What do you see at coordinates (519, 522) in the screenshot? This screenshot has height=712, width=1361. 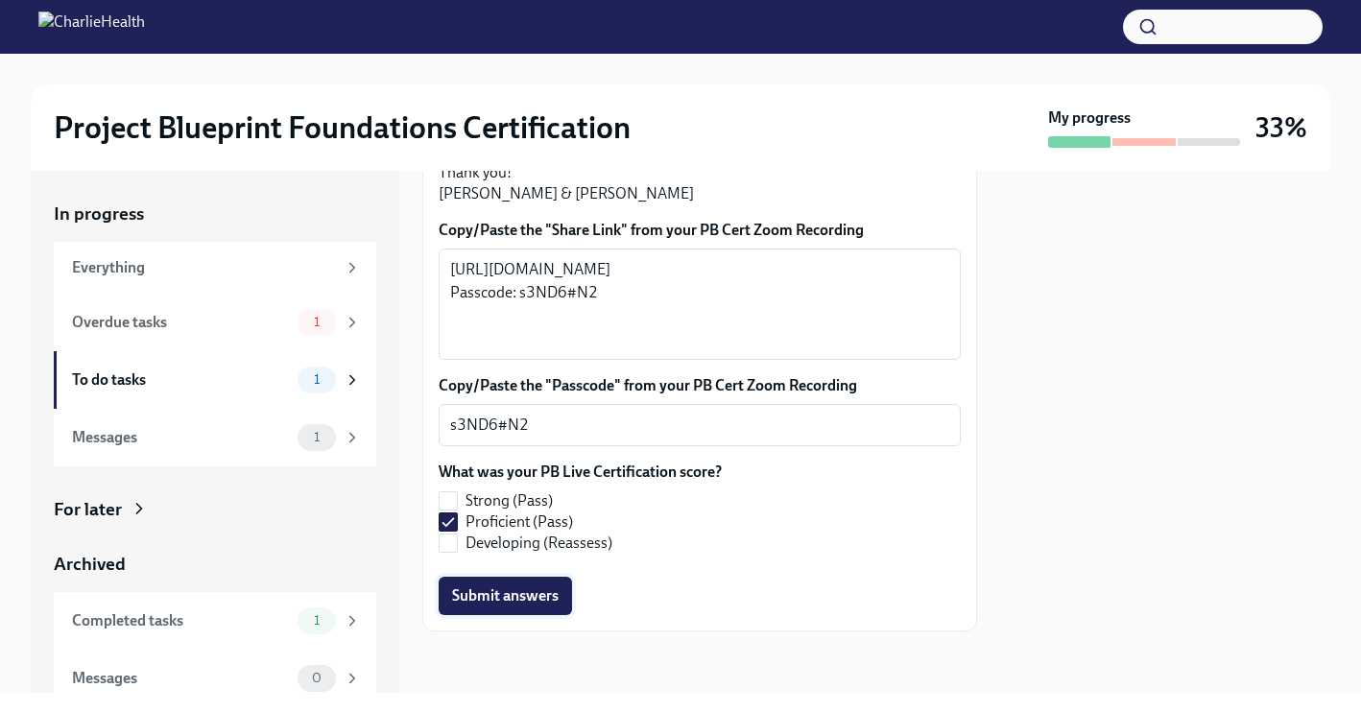 I see `span: Proficient (Pass)` at bounding box center [519, 522].